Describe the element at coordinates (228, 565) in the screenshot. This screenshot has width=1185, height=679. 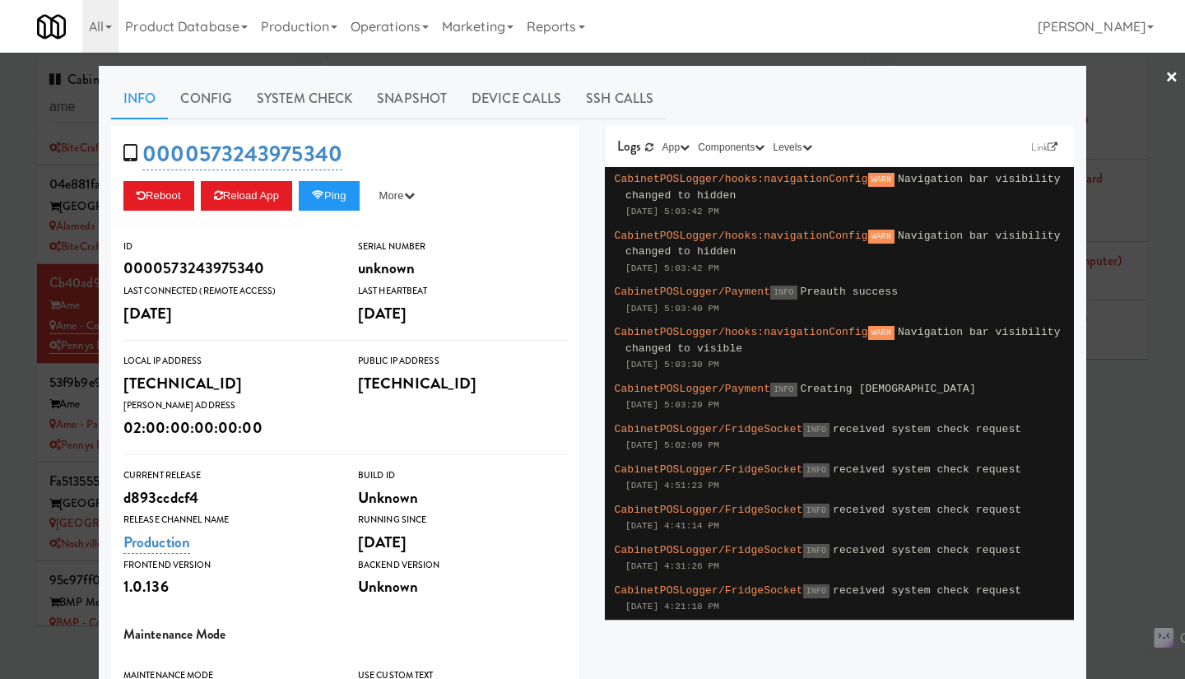
I see `div: Frontend Version` at that location.